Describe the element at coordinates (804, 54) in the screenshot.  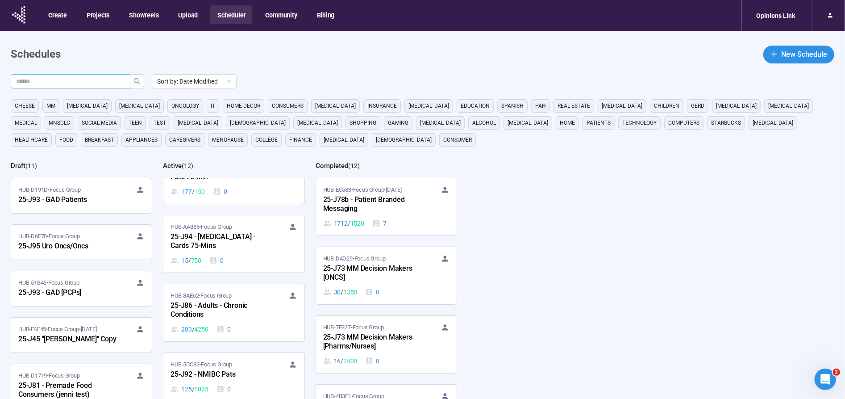
I see `span: New Schedule` at that location.